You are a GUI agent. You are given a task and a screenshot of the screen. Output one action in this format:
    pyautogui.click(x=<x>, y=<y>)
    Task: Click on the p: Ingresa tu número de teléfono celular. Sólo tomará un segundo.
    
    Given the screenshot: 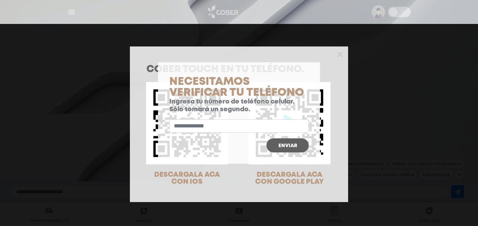 What is the action you would take?
    pyautogui.click(x=239, y=106)
    